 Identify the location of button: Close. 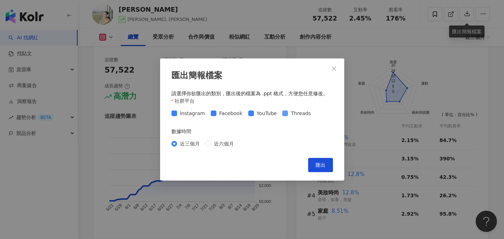
(334, 69).